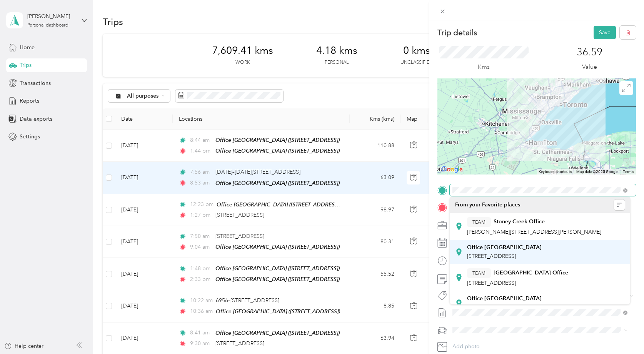  What do you see at coordinates (628, 172) in the screenshot?
I see `a: Terms (opens in new tab)` at bounding box center [628, 172].